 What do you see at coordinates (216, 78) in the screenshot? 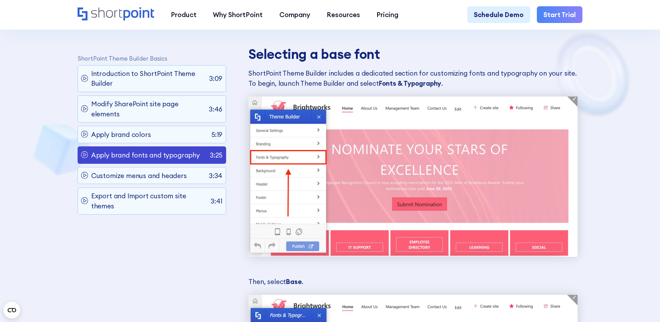
I see `p: 3:09` at bounding box center [216, 78].